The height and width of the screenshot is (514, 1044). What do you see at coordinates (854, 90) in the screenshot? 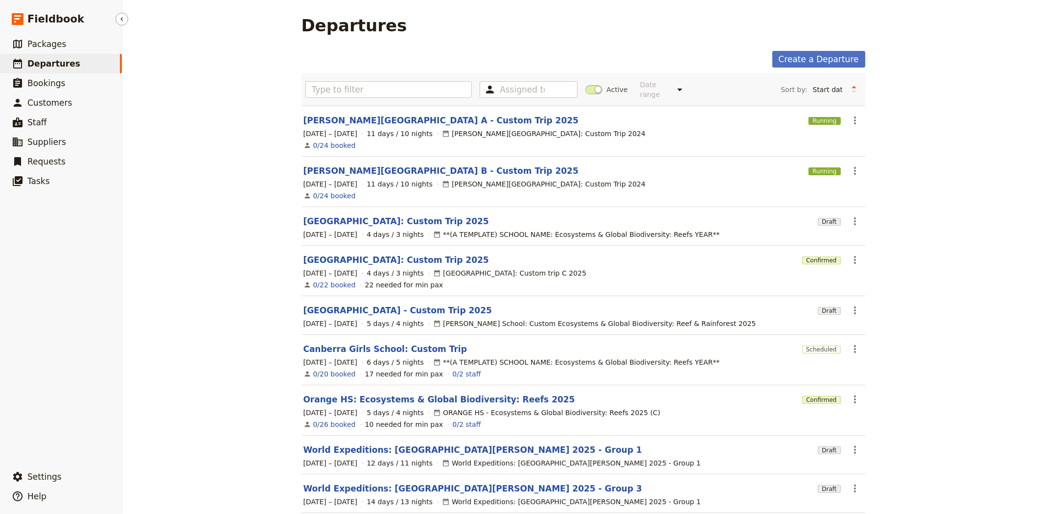
I see `button: Change sort direction` at bounding box center [854, 90].